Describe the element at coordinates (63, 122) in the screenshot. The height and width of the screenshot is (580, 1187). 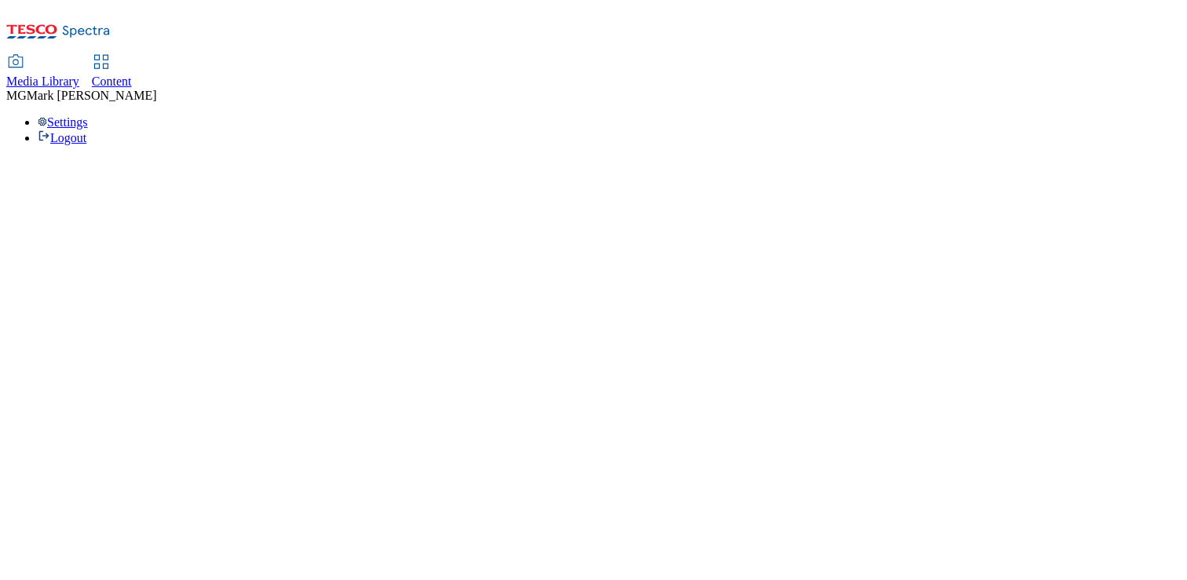
I see `a: Settings` at that location.